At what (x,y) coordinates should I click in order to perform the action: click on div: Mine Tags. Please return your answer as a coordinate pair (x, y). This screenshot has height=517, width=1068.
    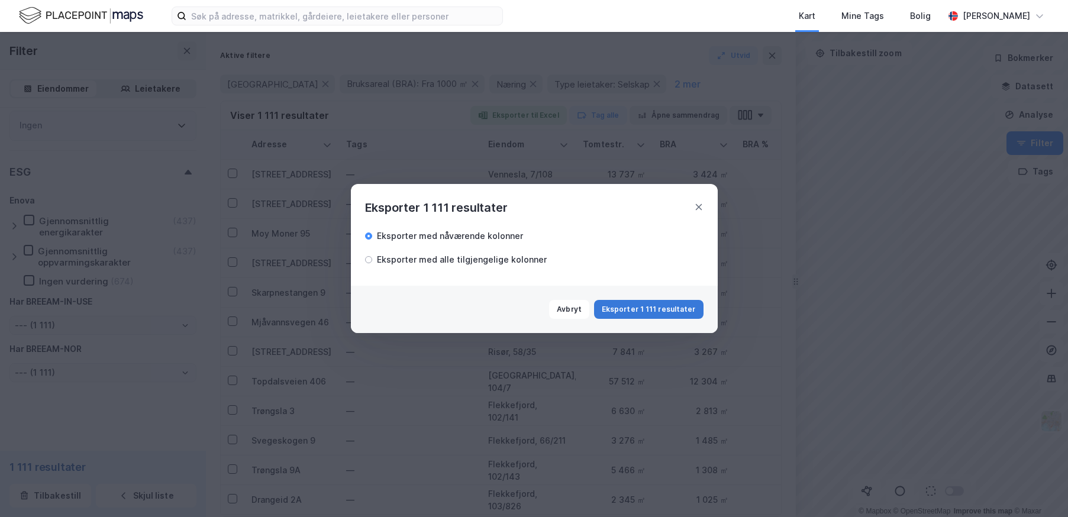
    Looking at the image, I should click on (863, 16).